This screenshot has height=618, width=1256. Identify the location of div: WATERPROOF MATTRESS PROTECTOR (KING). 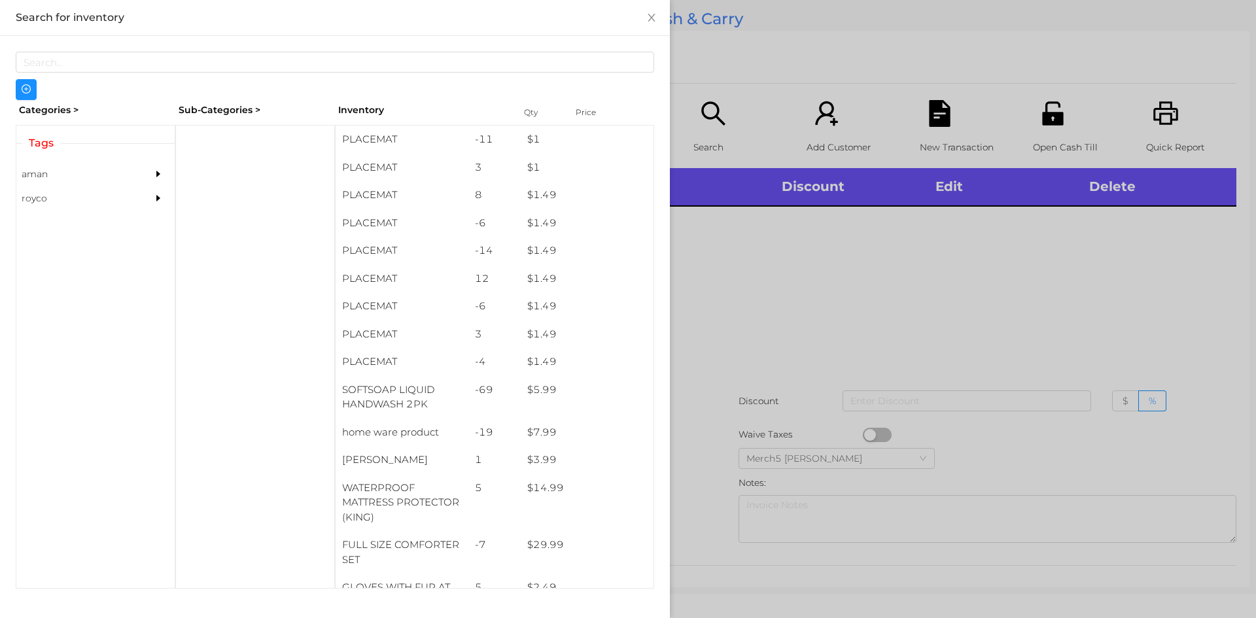
(402, 503).